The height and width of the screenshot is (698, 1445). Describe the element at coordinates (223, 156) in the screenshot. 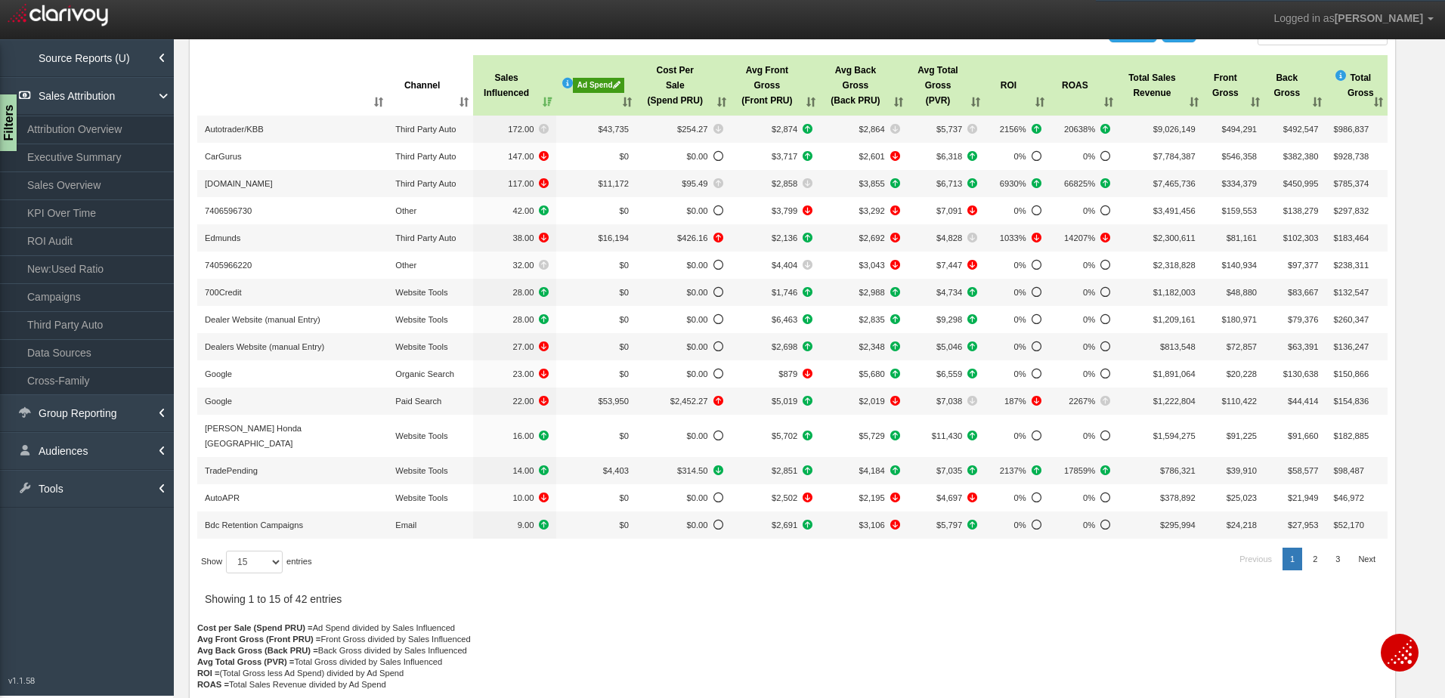

I see `span: CarGurus` at that location.